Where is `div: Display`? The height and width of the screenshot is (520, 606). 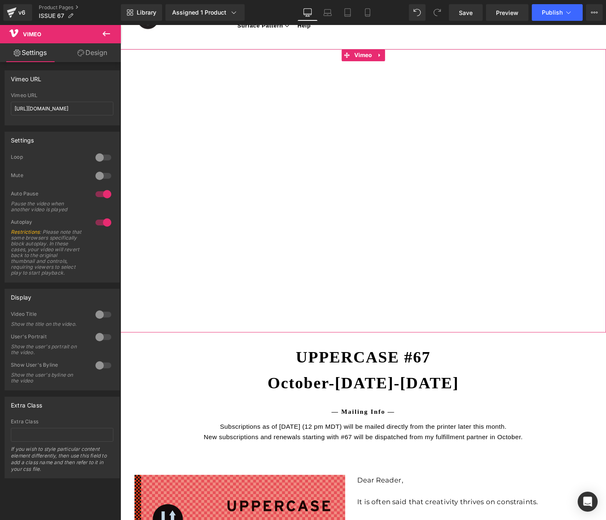
div: Display is located at coordinates (21, 295).